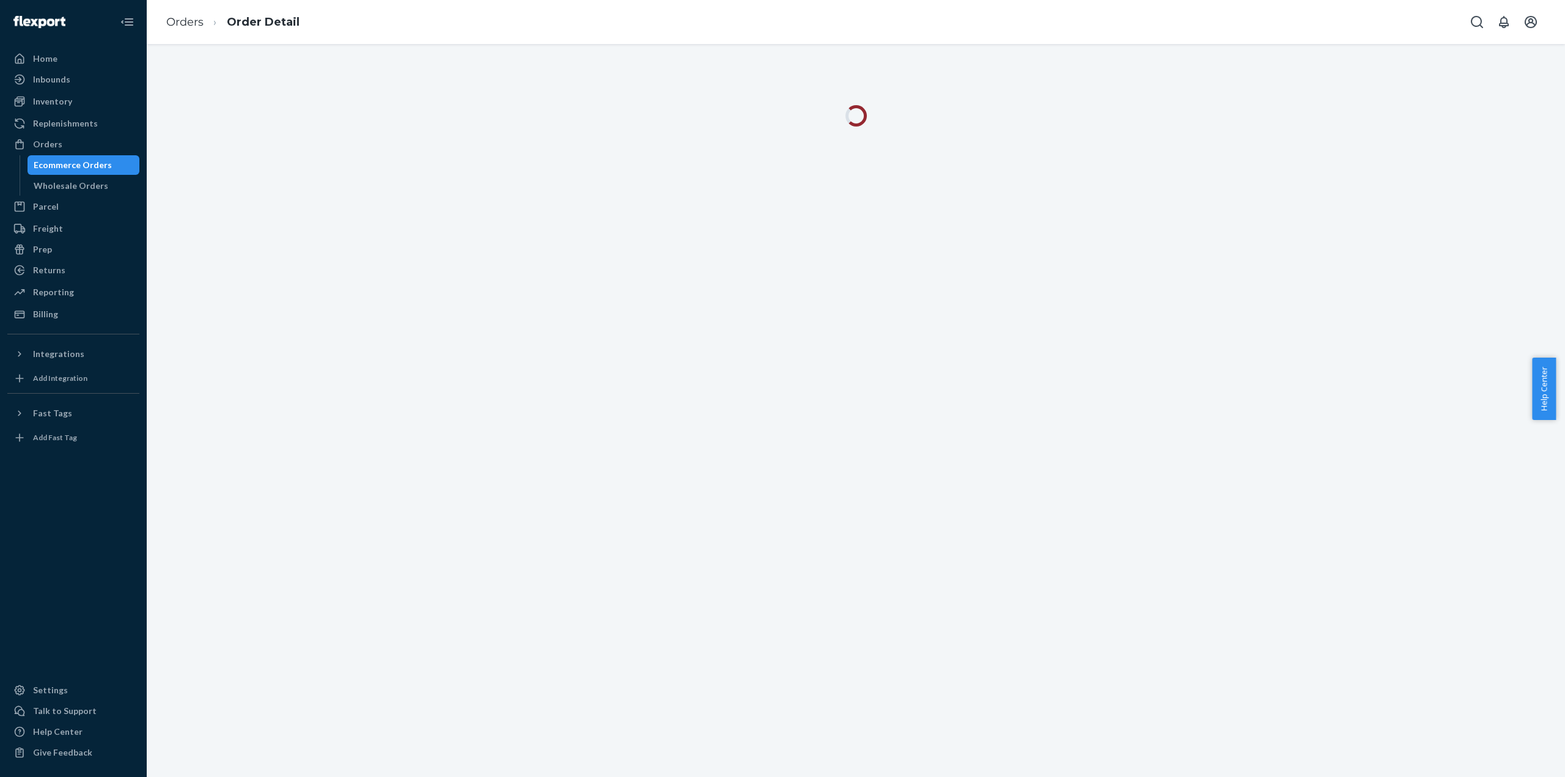  What do you see at coordinates (73, 690) in the screenshot?
I see `a: Settings` at bounding box center [73, 690].